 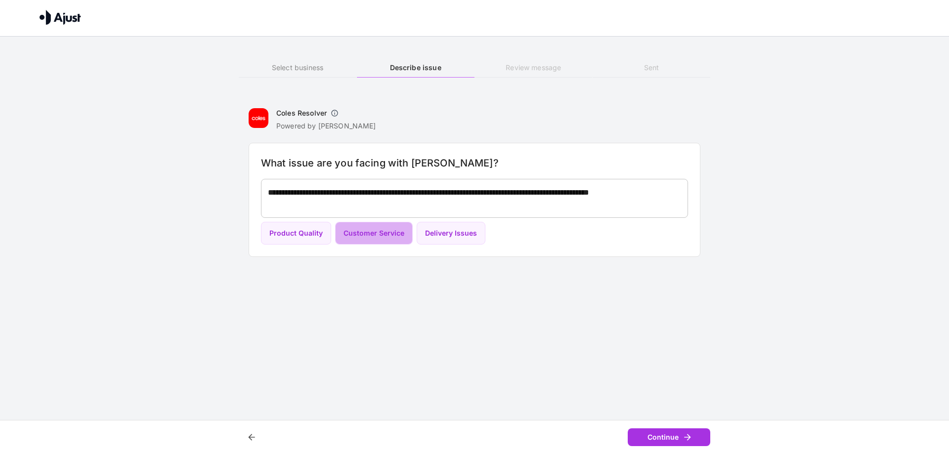 I want to click on h6: Review message, so click(x=533, y=68).